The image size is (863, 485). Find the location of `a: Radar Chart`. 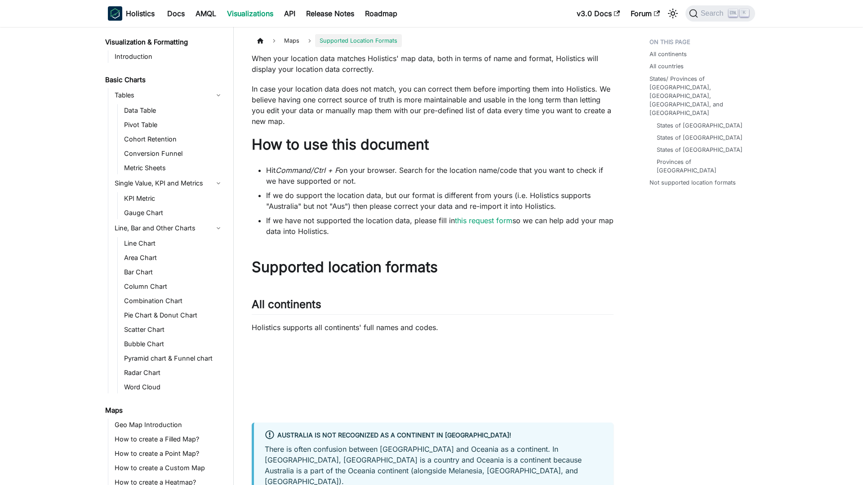

a: Radar Chart is located at coordinates (174, 373).